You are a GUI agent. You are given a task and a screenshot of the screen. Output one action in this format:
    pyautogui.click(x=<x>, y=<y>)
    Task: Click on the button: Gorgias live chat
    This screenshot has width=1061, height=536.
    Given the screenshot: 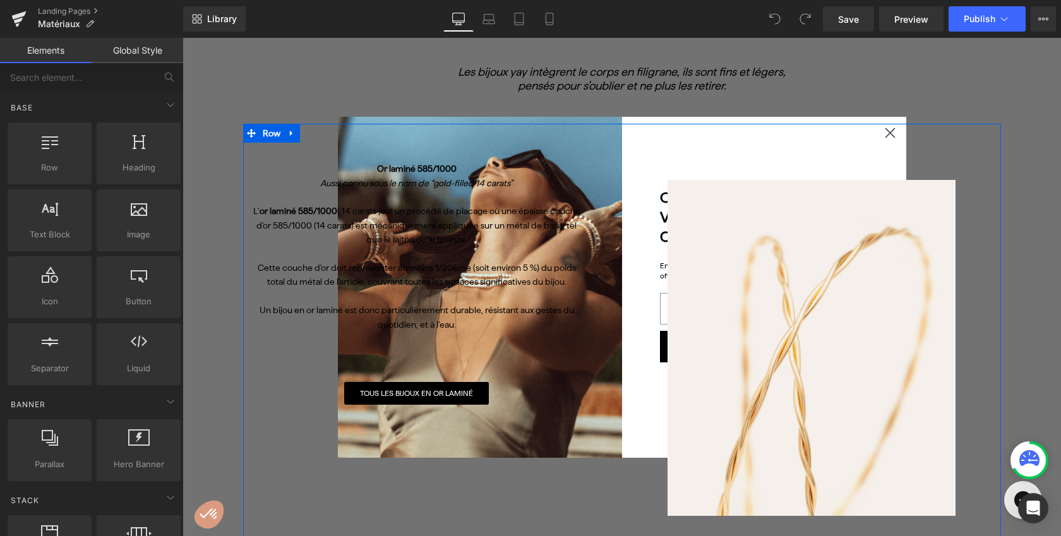 What is the action you would take?
    pyautogui.click(x=25, y=23)
    